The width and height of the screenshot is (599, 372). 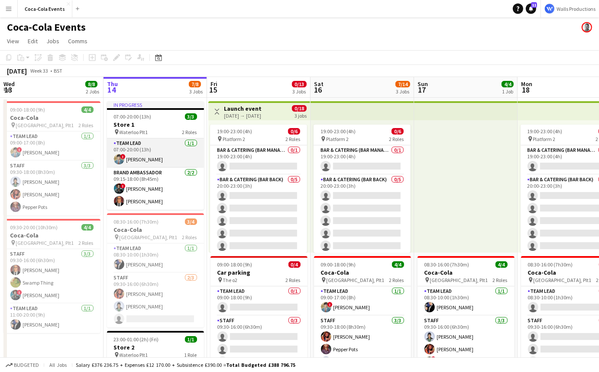 I want to click on div: Salary £376 236.75 + Expenses £12 170.00 + Subsistence £390.00 =, so click(x=185, y=365).